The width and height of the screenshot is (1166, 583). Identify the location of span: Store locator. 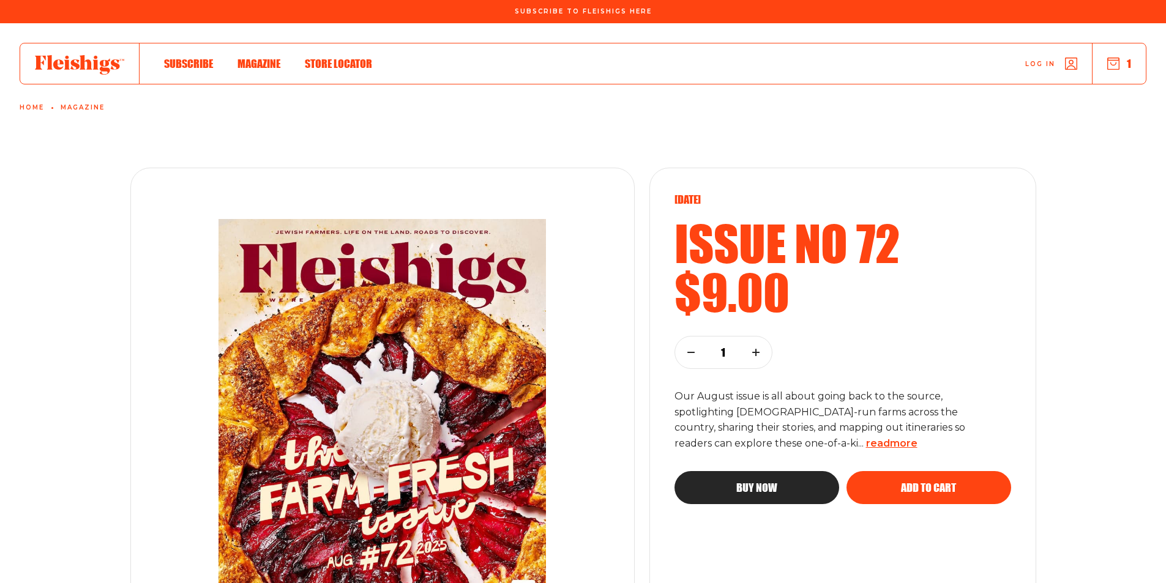
(338, 64).